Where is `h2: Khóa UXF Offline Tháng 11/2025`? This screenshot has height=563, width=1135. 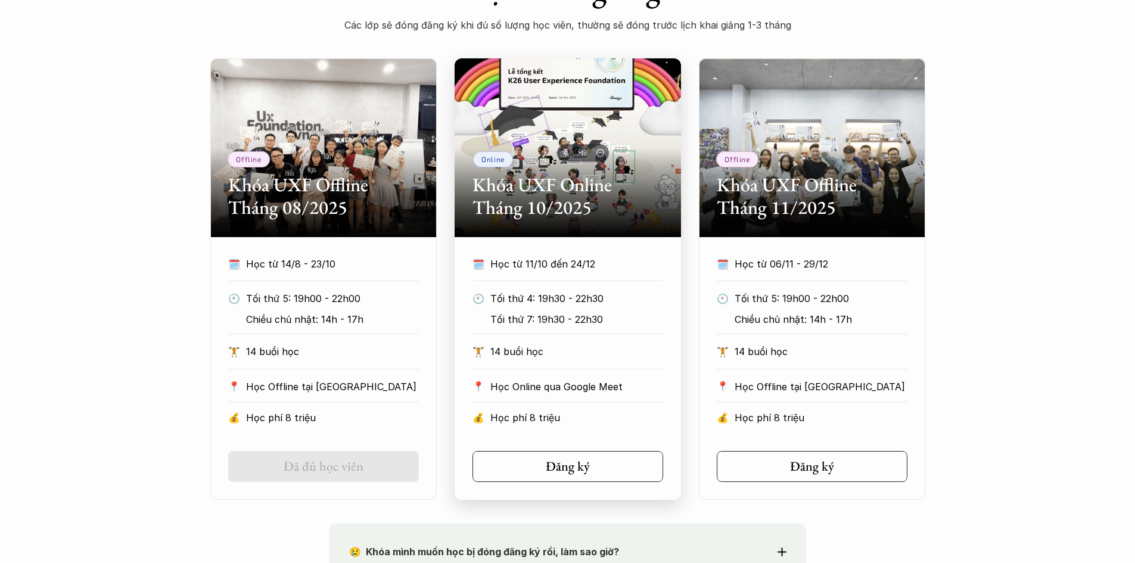 h2: Khóa UXF Offline Tháng 11/2025 is located at coordinates (812, 196).